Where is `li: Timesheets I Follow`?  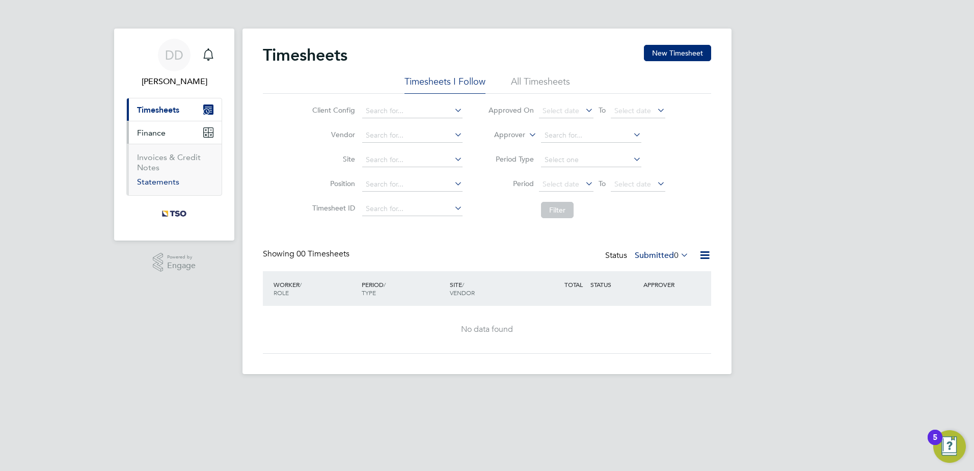
li: Timesheets I Follow is located at coordinates (445, 85).